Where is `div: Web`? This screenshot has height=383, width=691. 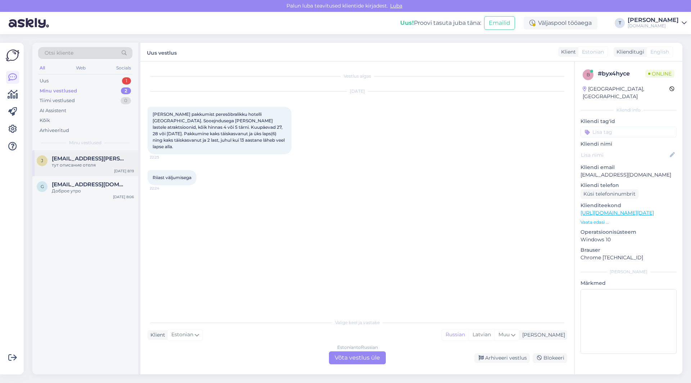
div: Web is located at coordinates (81, 68).